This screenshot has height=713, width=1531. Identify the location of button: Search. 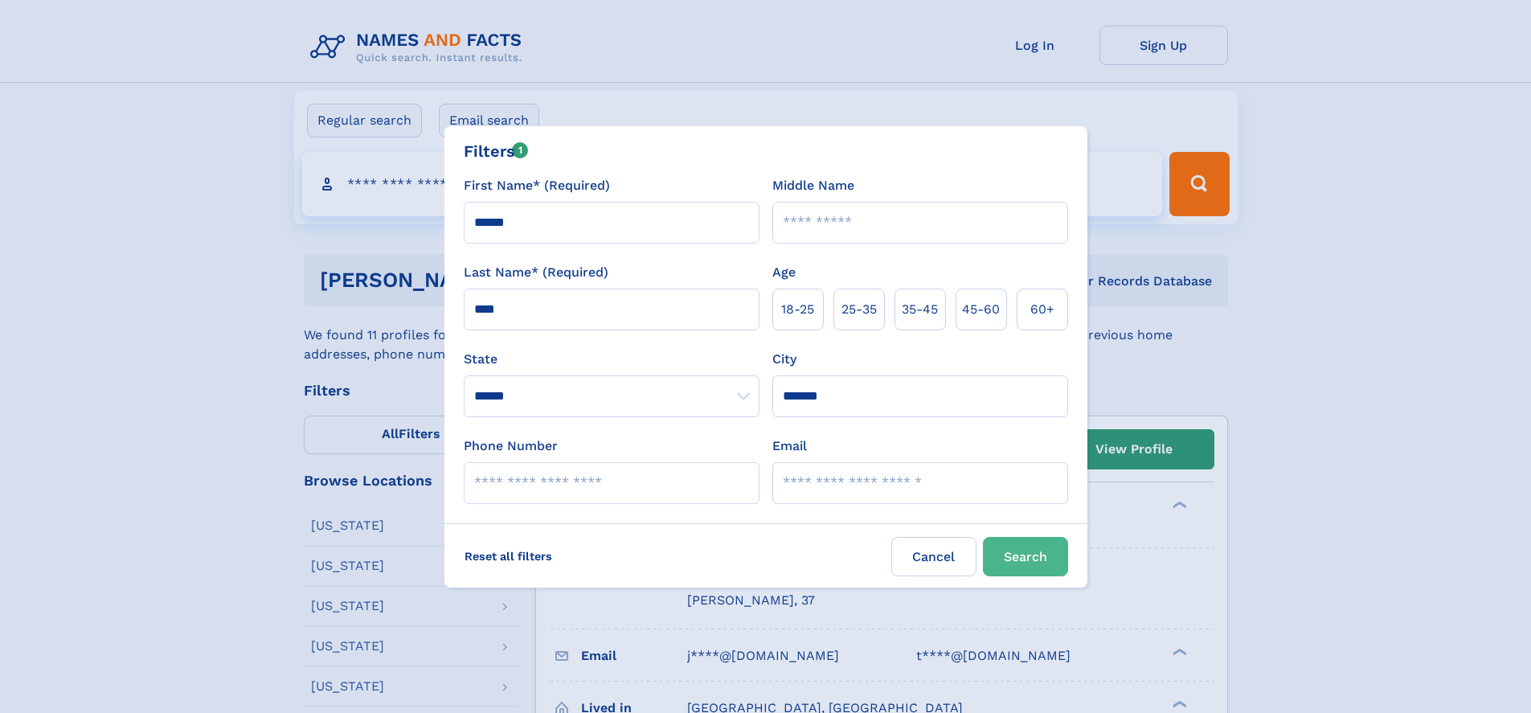
(1026, 556).